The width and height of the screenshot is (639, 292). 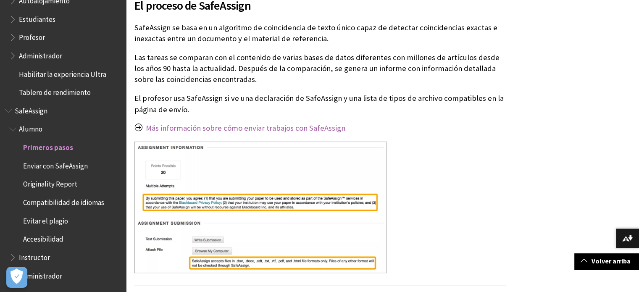 What do you see at coordinates (245, 128) in the screenshot?
I see `a: Más información sobre cómo enviar trabajos con SafeAssign` at bounding box center [245, 128].